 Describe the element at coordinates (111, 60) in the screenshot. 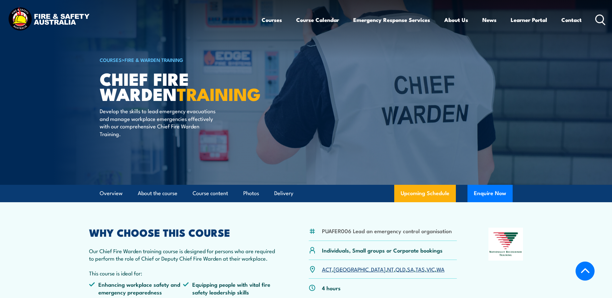

I see `a: COURSES` at that location.